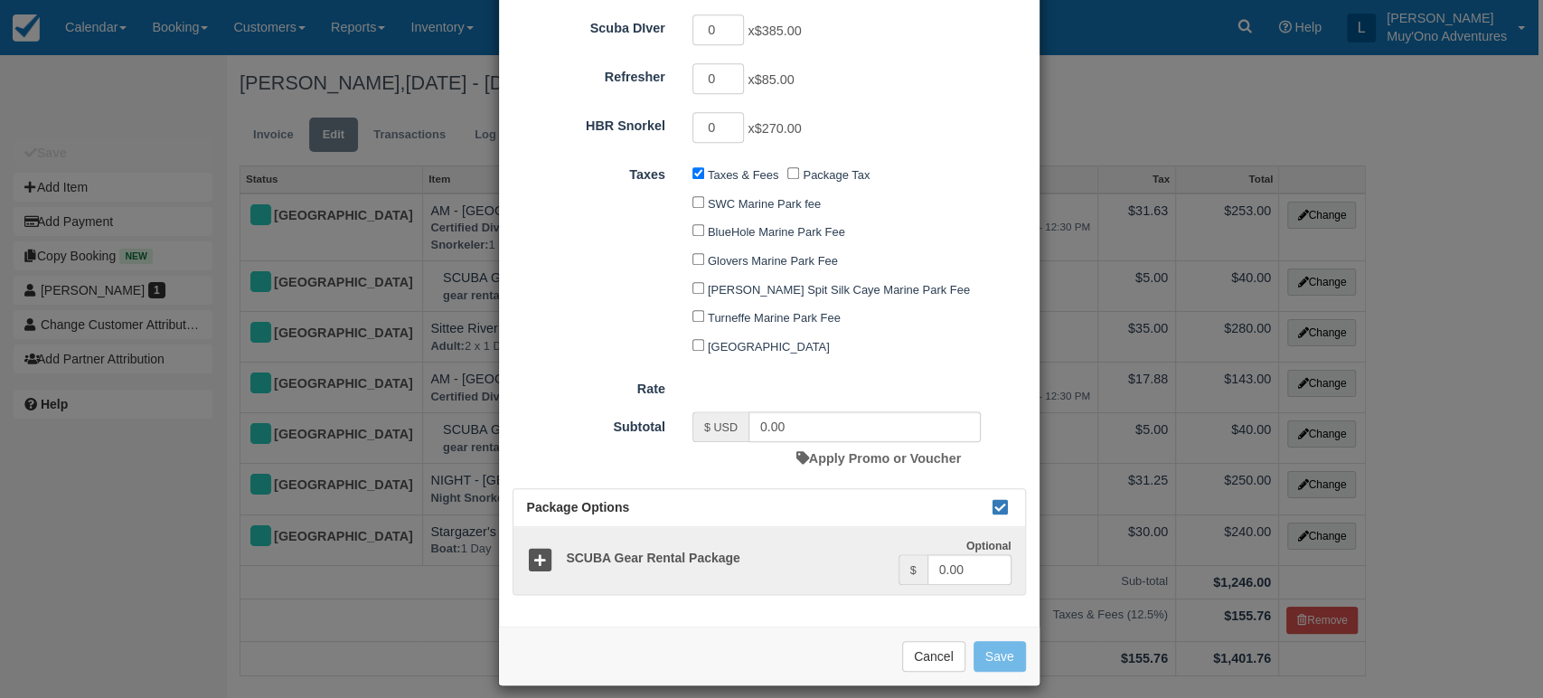 The height and width of the screenshot is (698, 1543). I want to click on input: Scuba DIver, so click(719, 30).